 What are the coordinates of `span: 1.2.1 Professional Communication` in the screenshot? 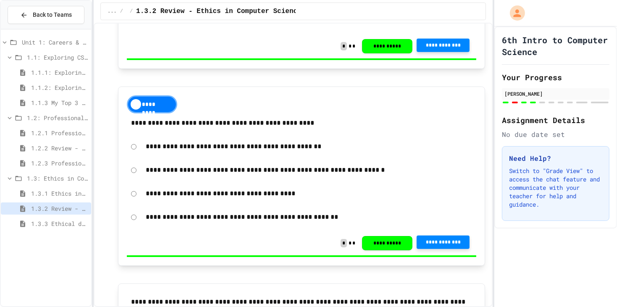 It's located at (59, 133).